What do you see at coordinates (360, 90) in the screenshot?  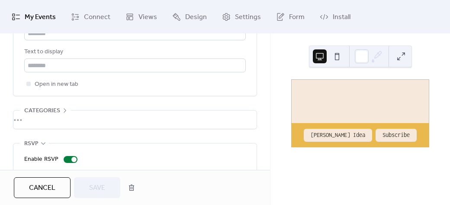 I see `div: No upcoming events` at bounding box center [360, 90].